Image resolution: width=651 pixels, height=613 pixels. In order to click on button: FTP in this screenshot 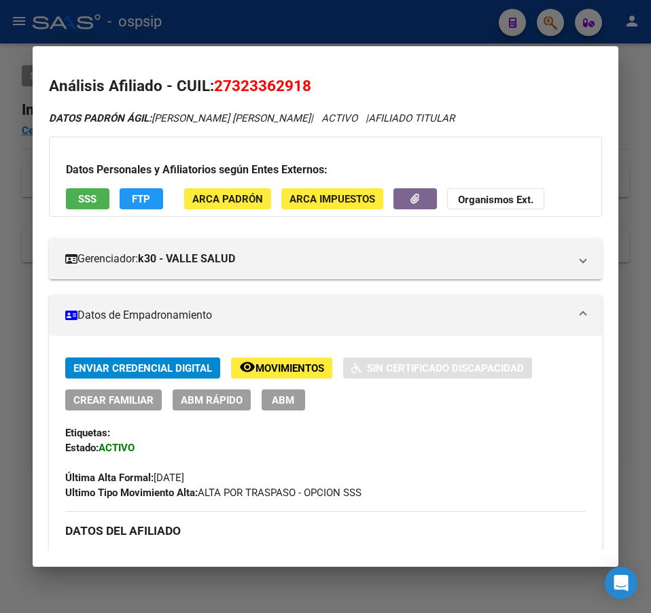, I will do `click(141, 199)`.